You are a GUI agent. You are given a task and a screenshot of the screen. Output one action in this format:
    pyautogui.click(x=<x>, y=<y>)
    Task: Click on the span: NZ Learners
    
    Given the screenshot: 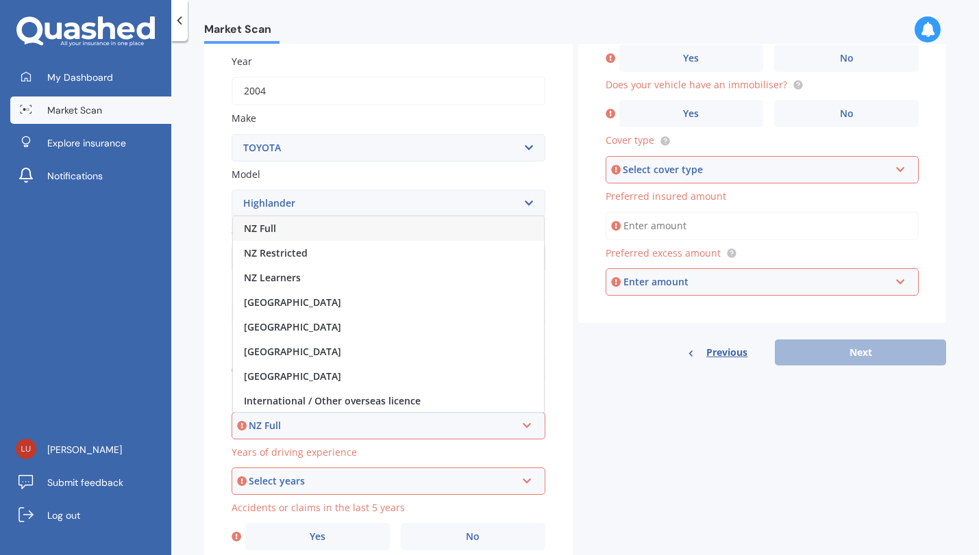 What is the action you would take?
    pyautogui.click(x=272, y=277)
    